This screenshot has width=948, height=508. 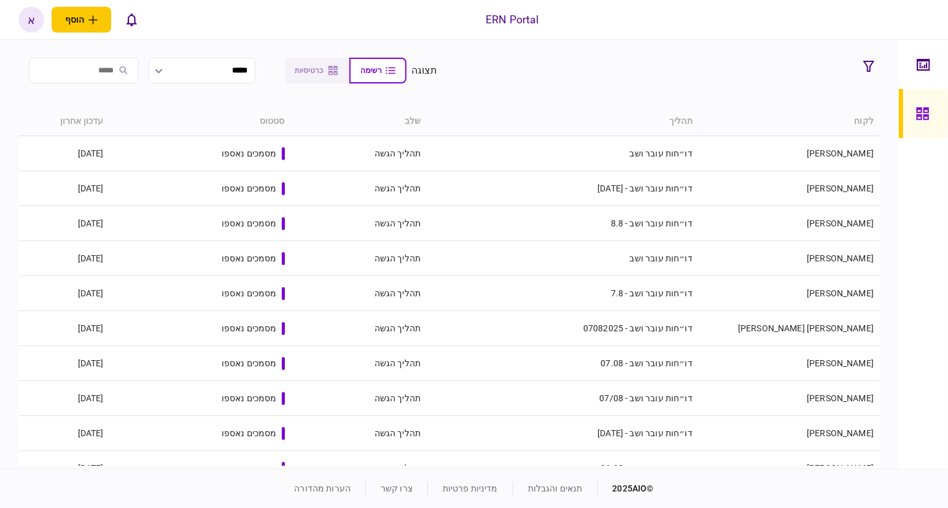 I want to click on th: סטטוס, so click(x=200, y=122).